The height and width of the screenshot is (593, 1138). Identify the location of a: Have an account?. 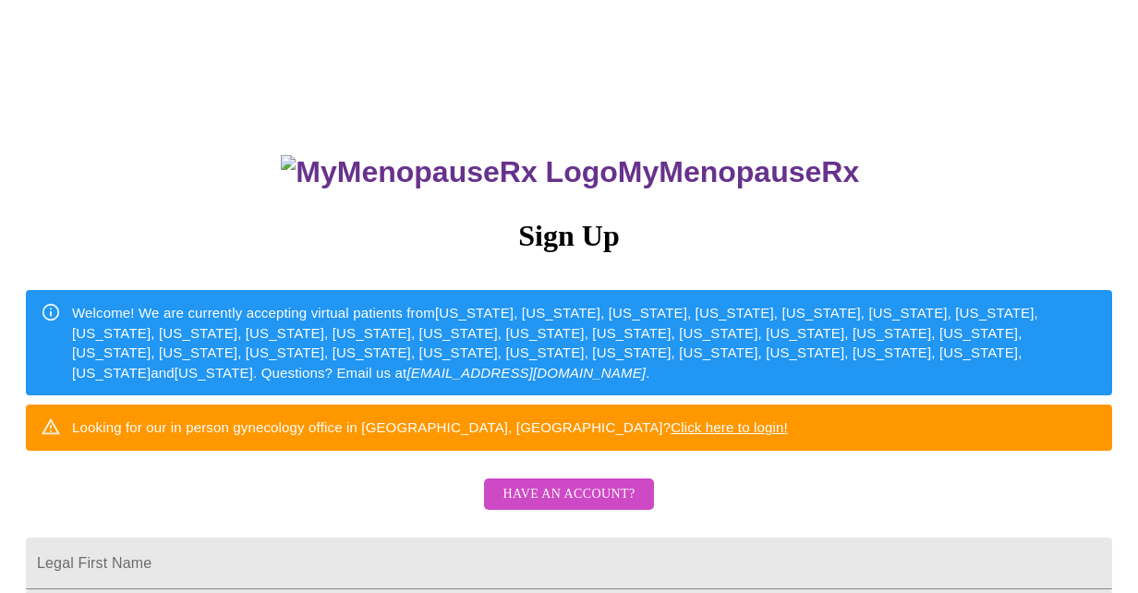
(568, 506).